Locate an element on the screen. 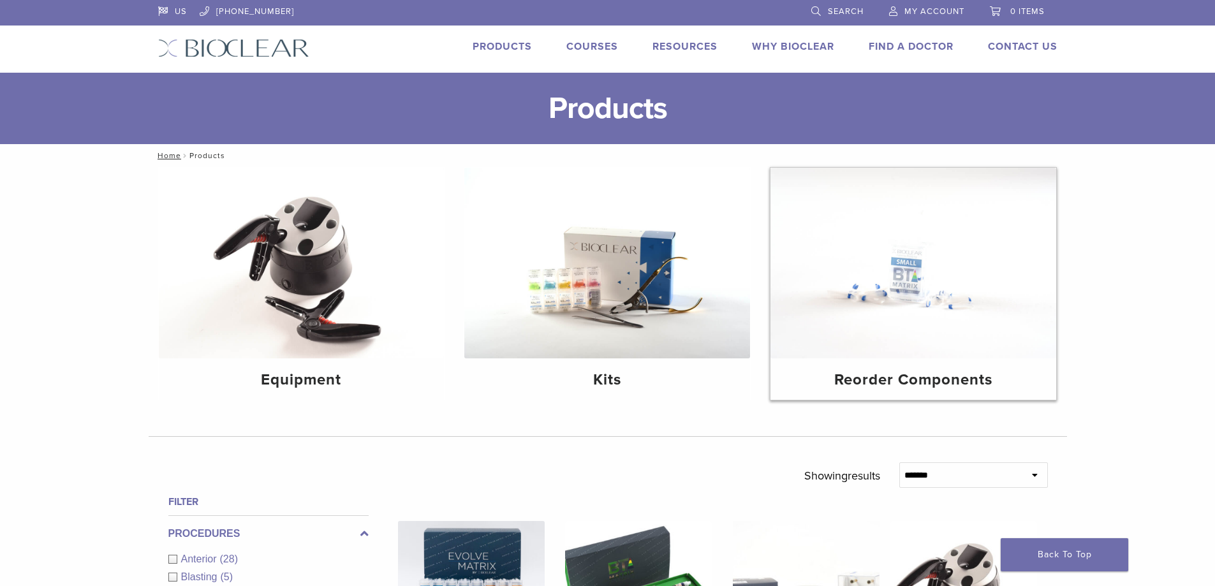 This screenshot has height=586, width=1215. a: Why Bioclear is located at coordinates (793, 47).